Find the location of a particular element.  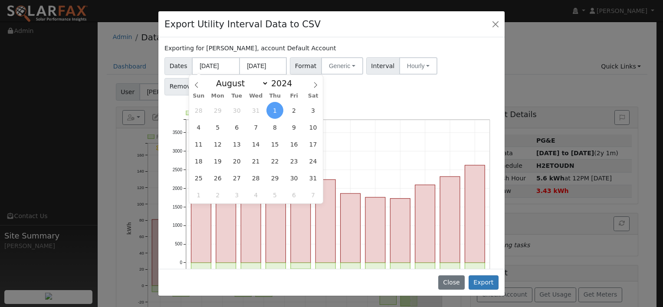

span: Mon is located at coordinates (218, 96).